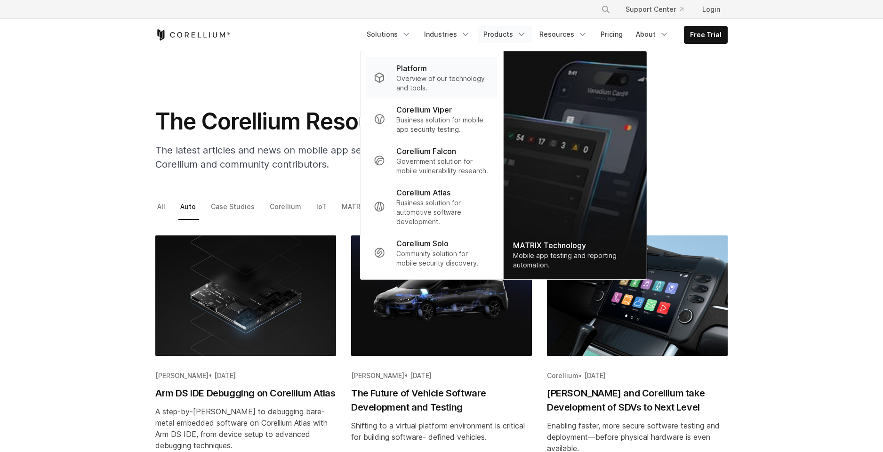 The image size is (883, 452). What do you see at coordinates (654, 9) in the screenshot?
I see `a: Support Center` at bounding box center [654, 9].